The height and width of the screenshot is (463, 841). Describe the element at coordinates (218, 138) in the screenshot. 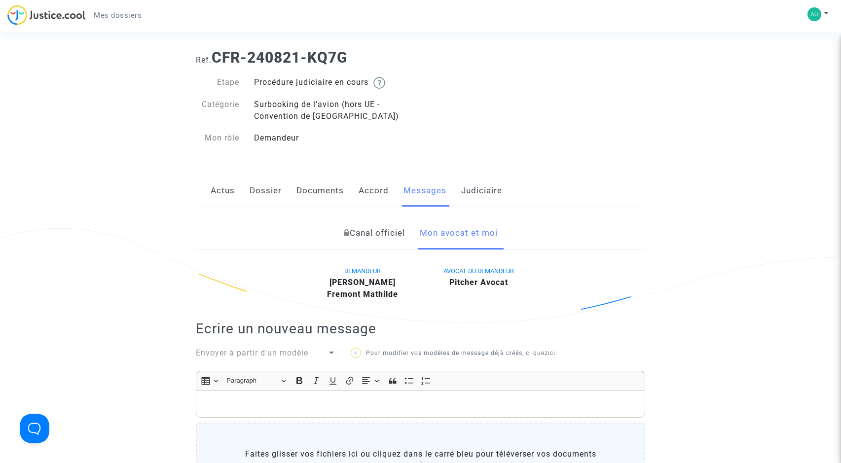

I see `div: Mon rôle` at that location.